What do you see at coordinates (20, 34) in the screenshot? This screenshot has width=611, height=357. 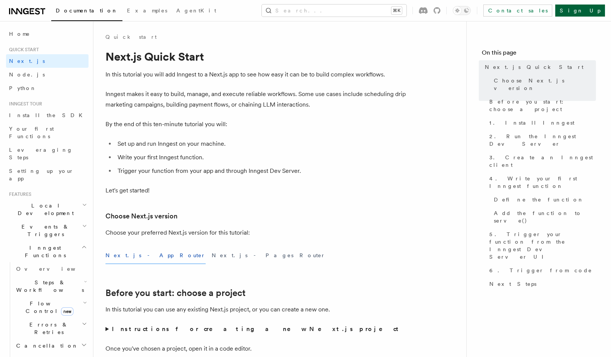 I see `span: Home` at bounding box center [20, 34].